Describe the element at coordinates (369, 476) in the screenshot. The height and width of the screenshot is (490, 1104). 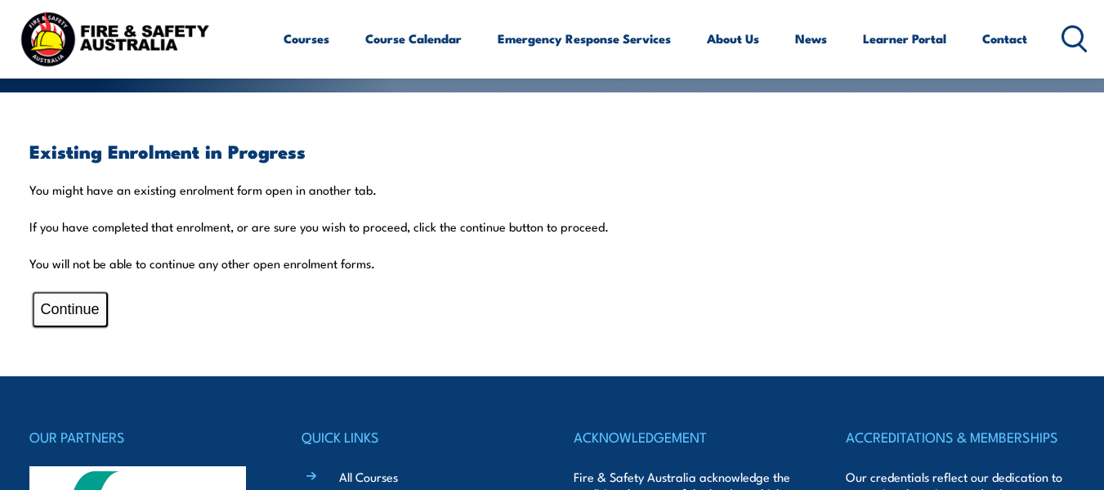
I see `a: All Courses` at that location.